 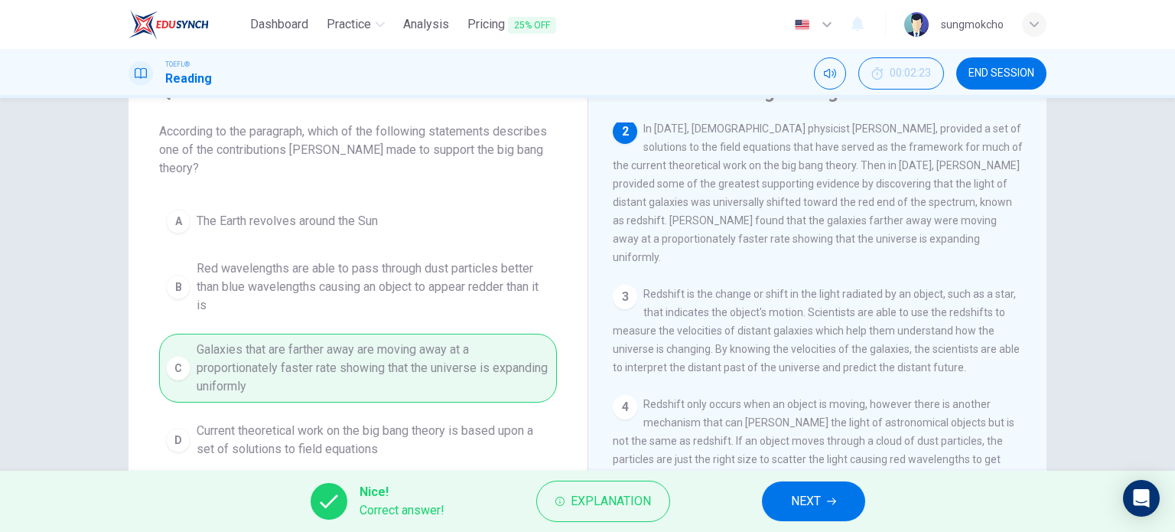 I want to click on span: Correct answer!, so click(x=402, y=510).